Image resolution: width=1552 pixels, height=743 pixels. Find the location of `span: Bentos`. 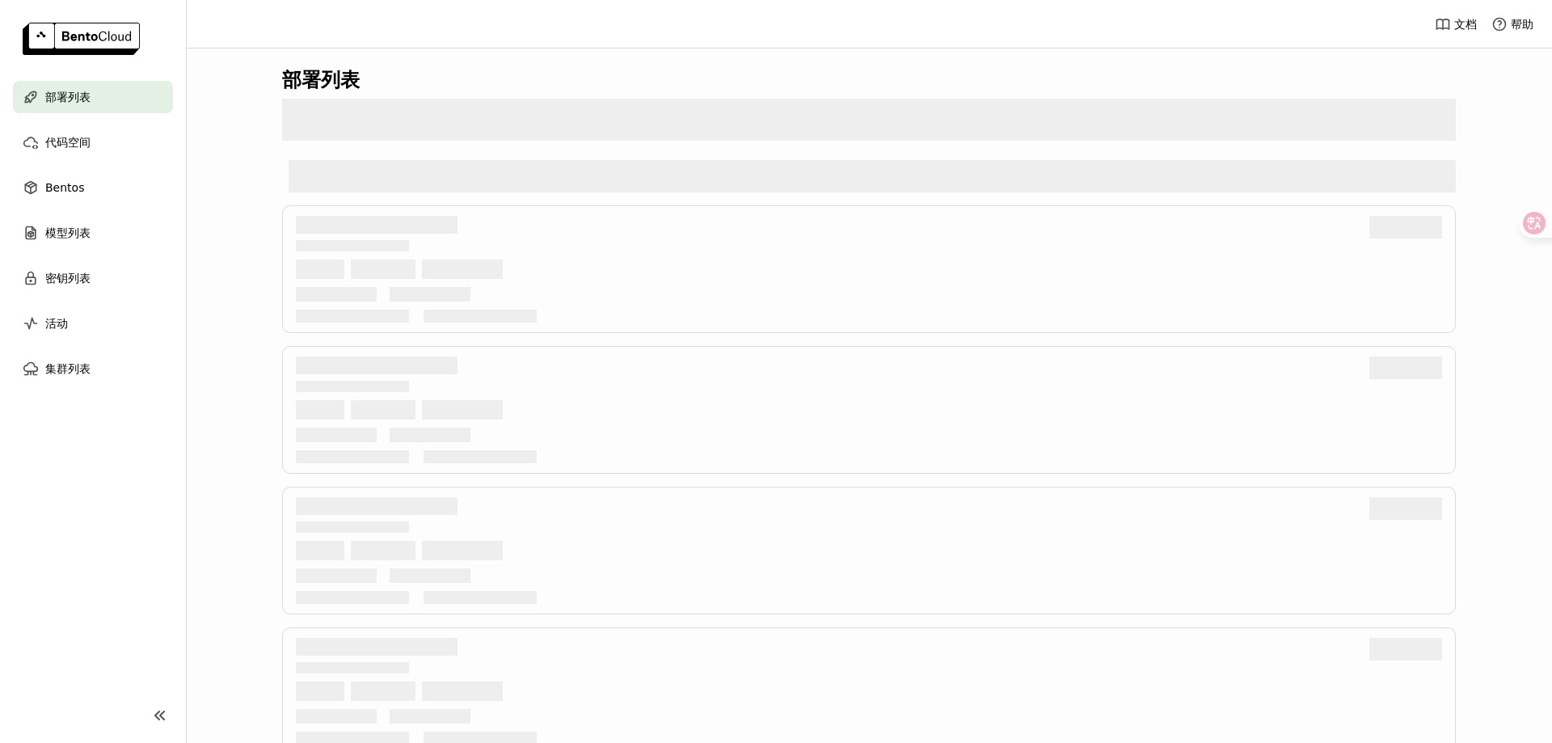

span: Bentos is located at coordinates (65, 188).